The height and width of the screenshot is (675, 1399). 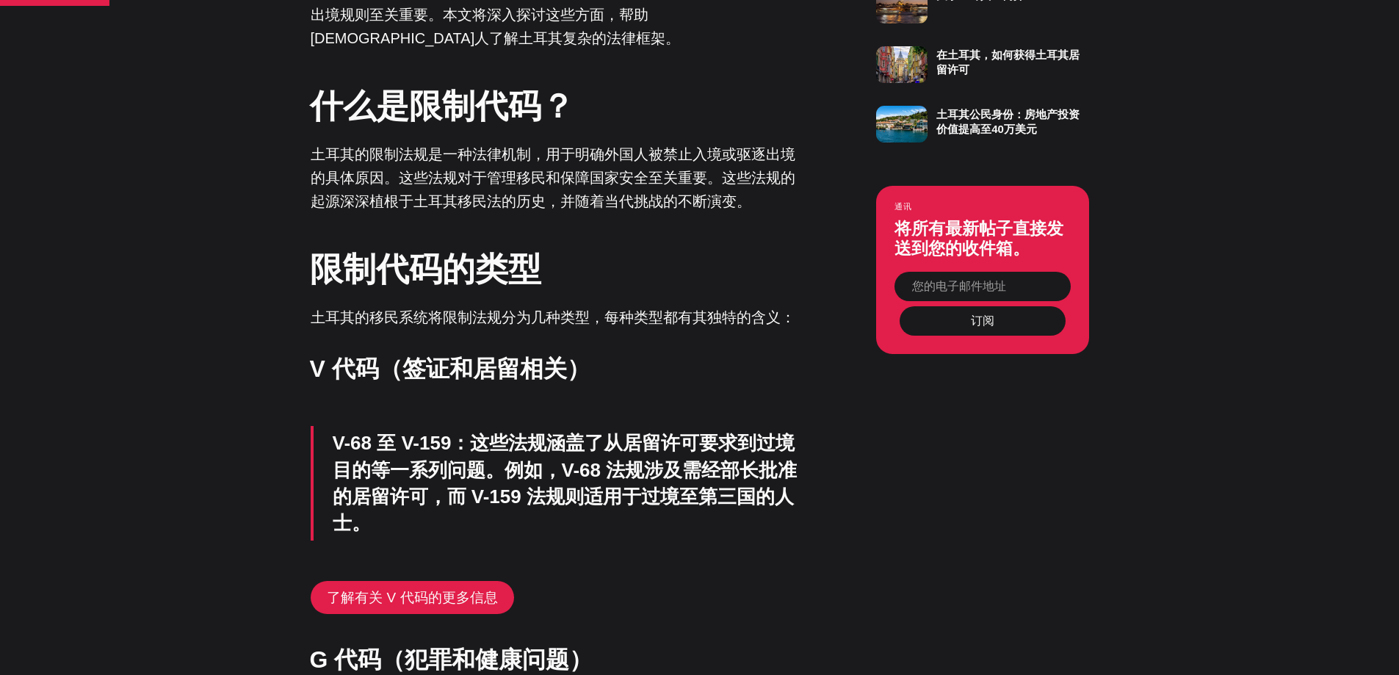 What do you see at coordinates (983, 320) in the screenshot?
I see `font: 订阅` at bounding box center [983, 320].